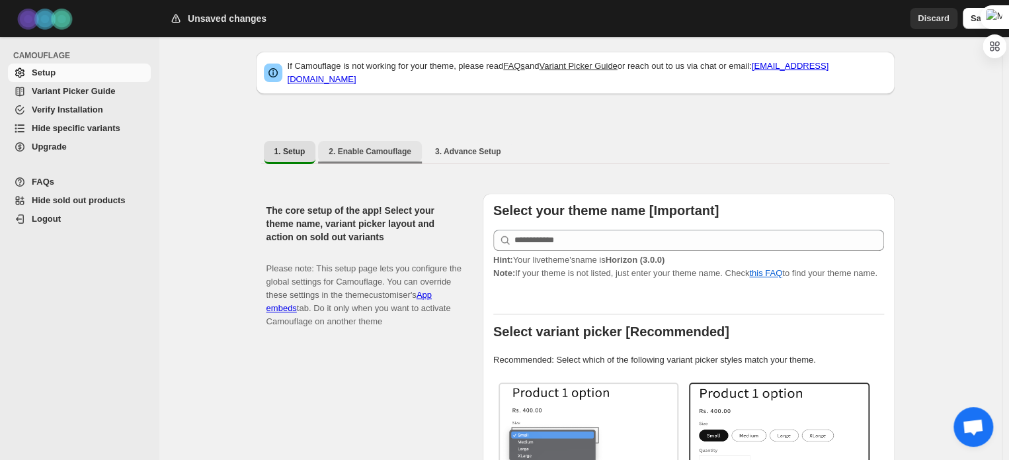 The image size is (1009, 460). What do you see at coordinates (934, 19) in the screenshot?
I see `button: Discard` at bounding box center [934, 19].